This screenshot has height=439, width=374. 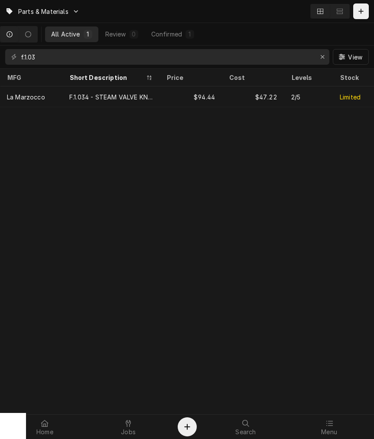 What do you see at coordinates (246, 432) in the screenshot?
I see `span: Search` at bounding box center [246, 432].